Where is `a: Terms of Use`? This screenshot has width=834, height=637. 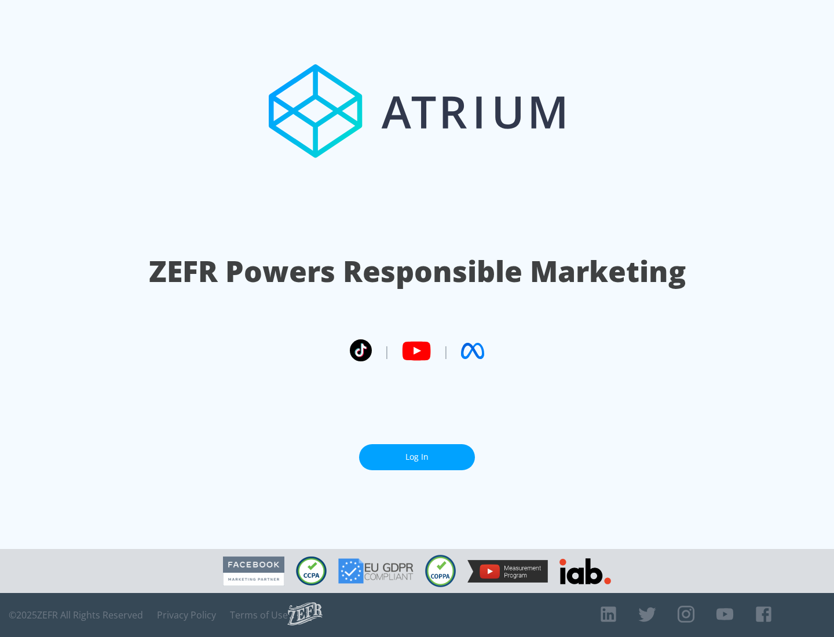
a: Terms of Use is located at coordinates (259, 615).